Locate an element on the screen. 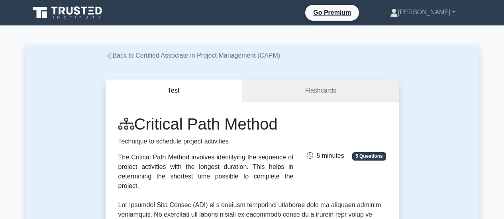 Image resolution: width=504 pixels, height=219 pixels. a: Go Premium is located at coordinates (332, 12).